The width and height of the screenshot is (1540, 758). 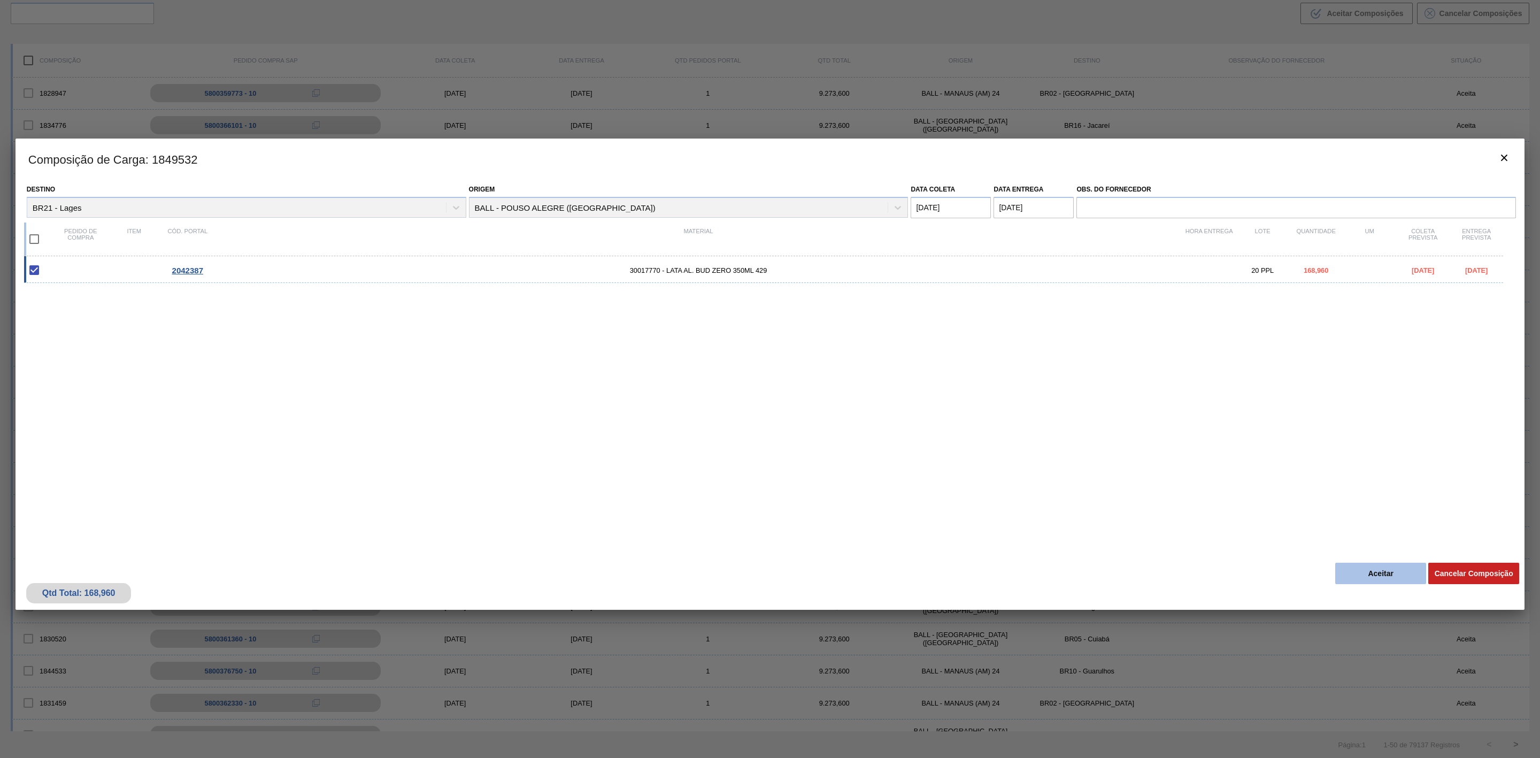 What do you see at coordinates (1380, 573) in the screenshot?
I see `button: Aceitar` at bounding box center [1380, 573].